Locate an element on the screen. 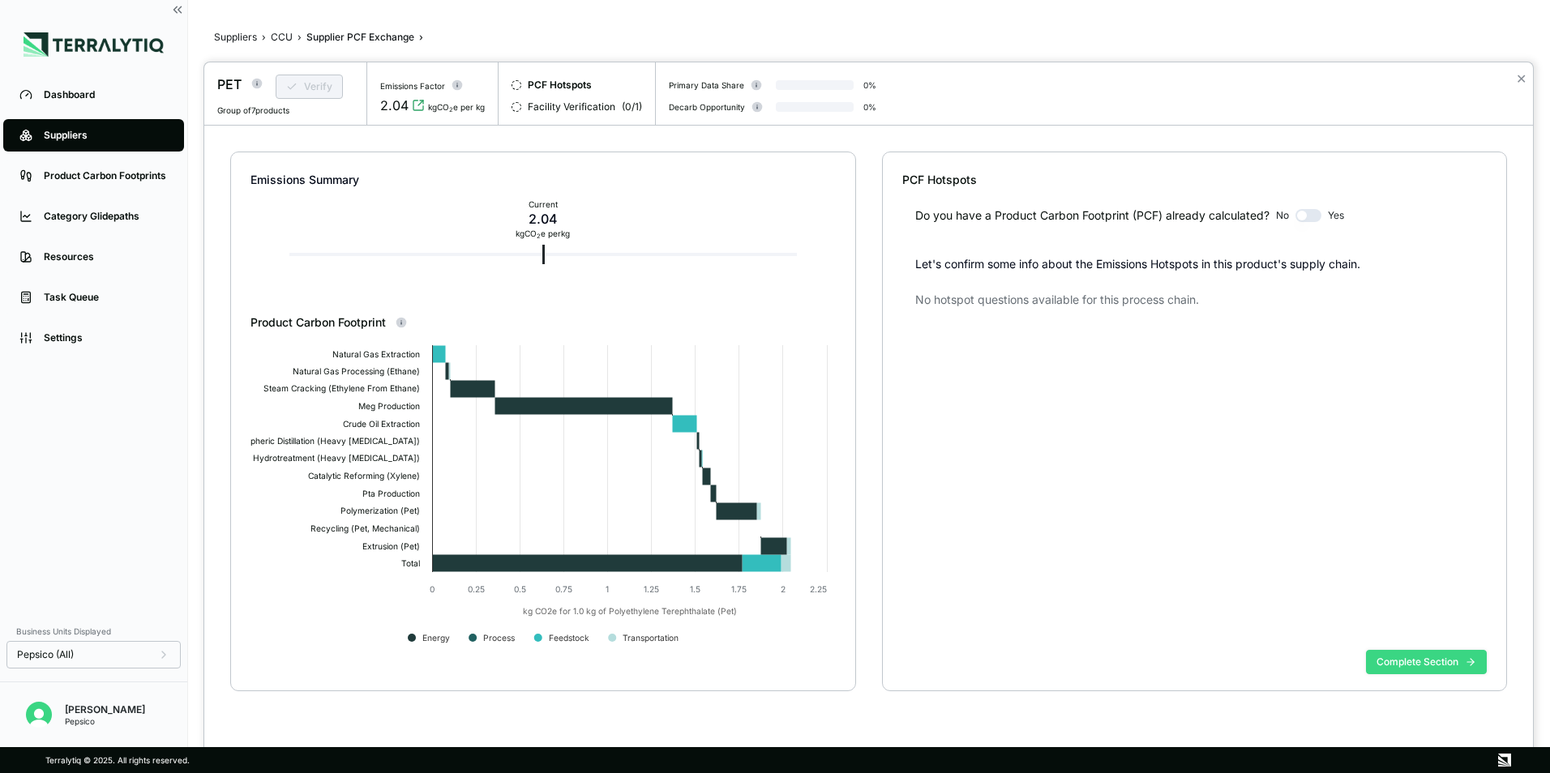 The height and width of the screenshot is (773, 1550). p: Let's confirm some info about the Emissions Hotspots in this product's supply chain. is located at coordinates (1202, 264).